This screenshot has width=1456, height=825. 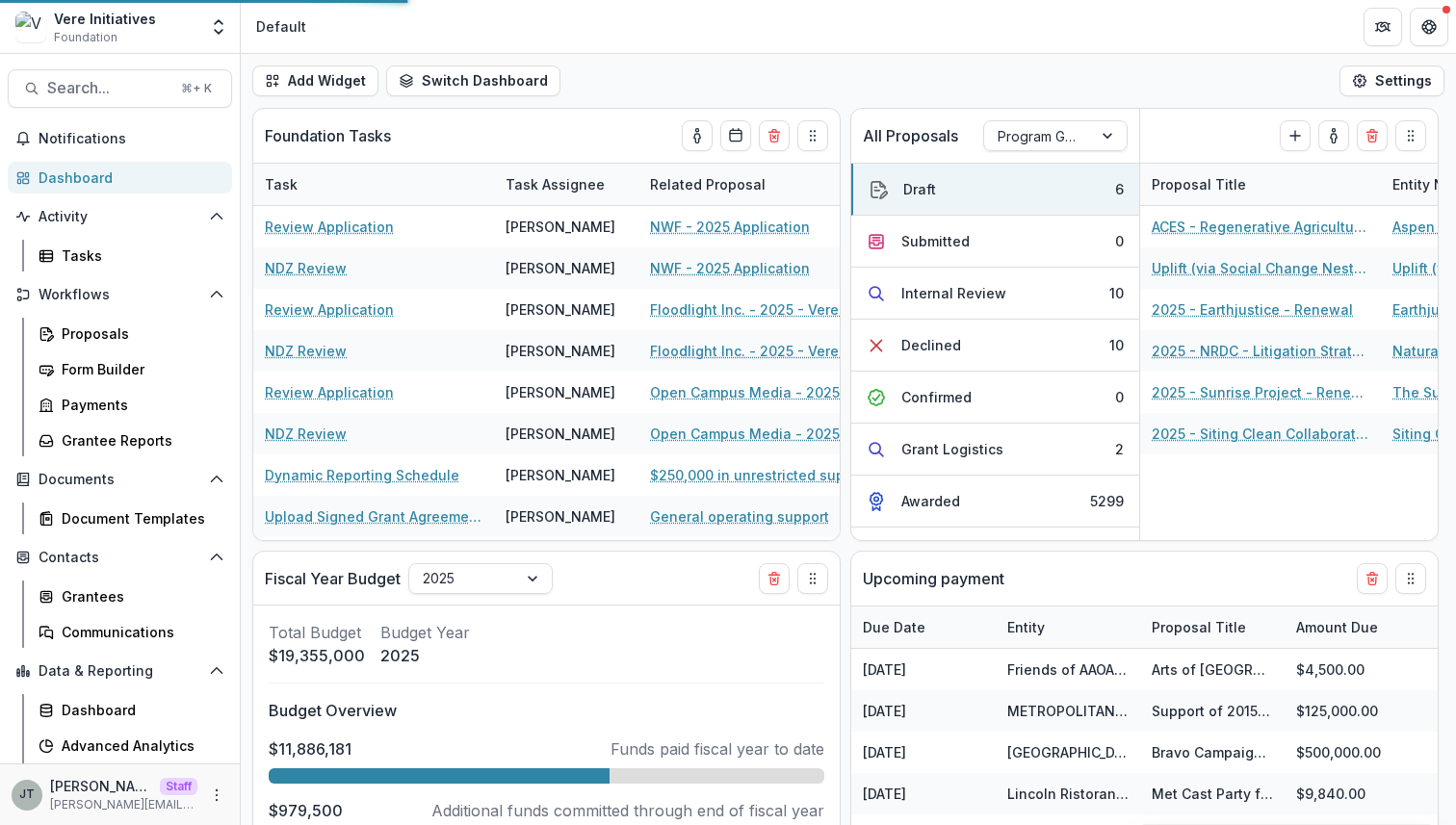 What do you see at coordinates (119, 480) in the screenshot?
I see `span: Documents` at bounding box center [119, 480].